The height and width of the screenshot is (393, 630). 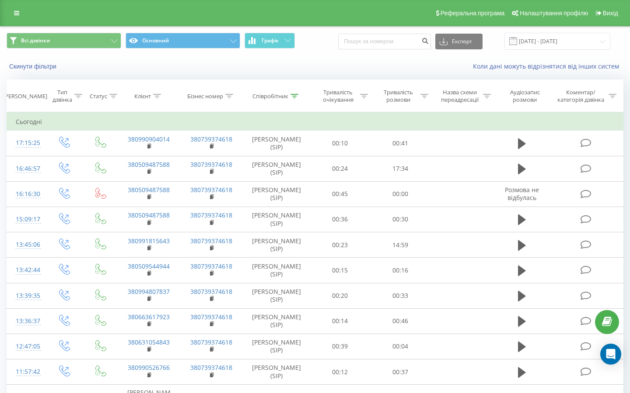 What do you see at coordinates (149, 266) in the screenshot?
I see `a: 380509544944` at bounding box center [149, 266].